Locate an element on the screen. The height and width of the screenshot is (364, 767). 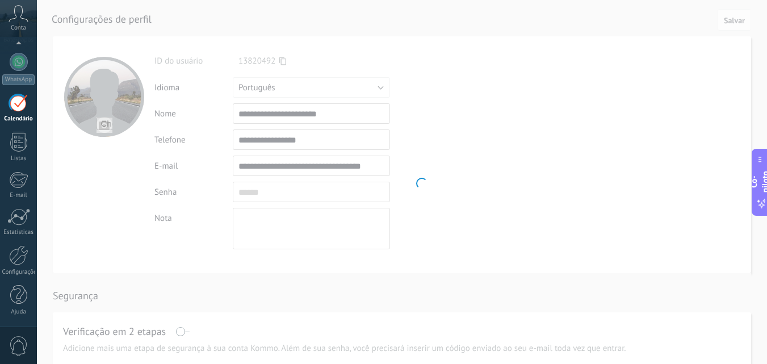
font: Conta is located at coordinates (18, 28).